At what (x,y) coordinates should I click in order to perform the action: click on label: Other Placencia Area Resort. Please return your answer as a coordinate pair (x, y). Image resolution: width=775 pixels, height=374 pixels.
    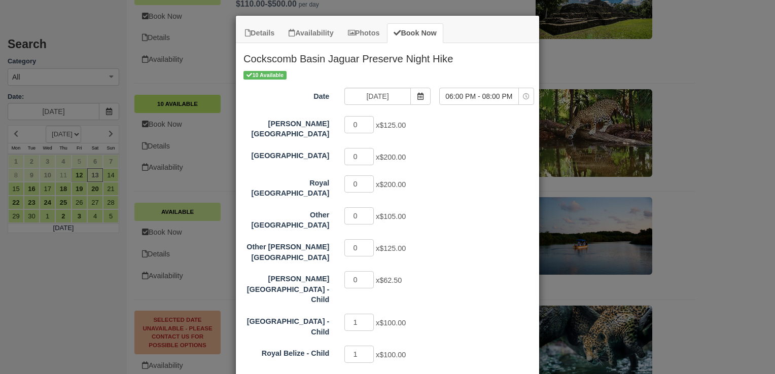
    Looking at the image, I should click on (286, 219).